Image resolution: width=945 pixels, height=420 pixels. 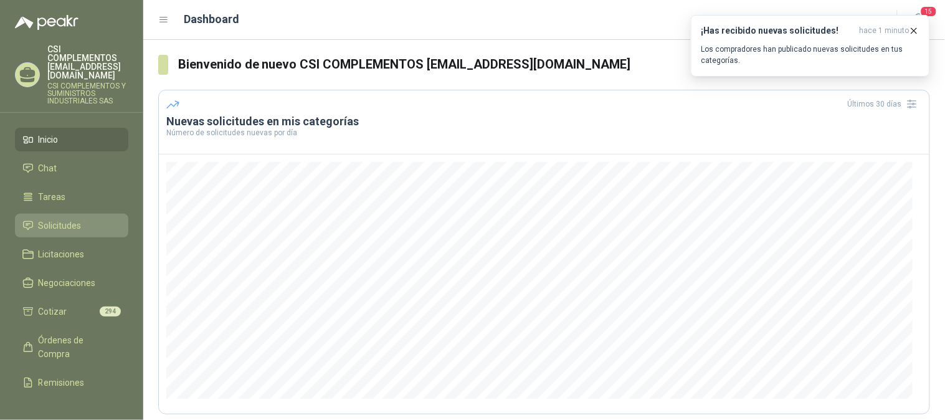 What do you see at coordinates (72, 347) in the screenshot?
I see `a: Órdenes de Compra` at bounding box center [72, 347].